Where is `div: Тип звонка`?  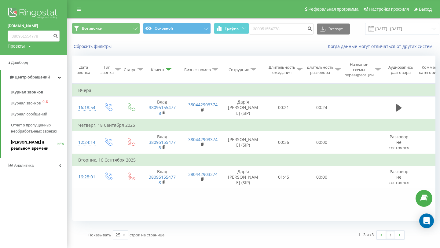 div: Тип звонка is located at coordinates (107, 70).